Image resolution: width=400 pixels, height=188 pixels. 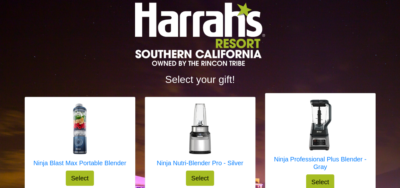 What do you see at coordinates (80, 129) in the screenshot?
I see `img: Ninja Blast Max Portable Blender` at bounding box center [80, 129].